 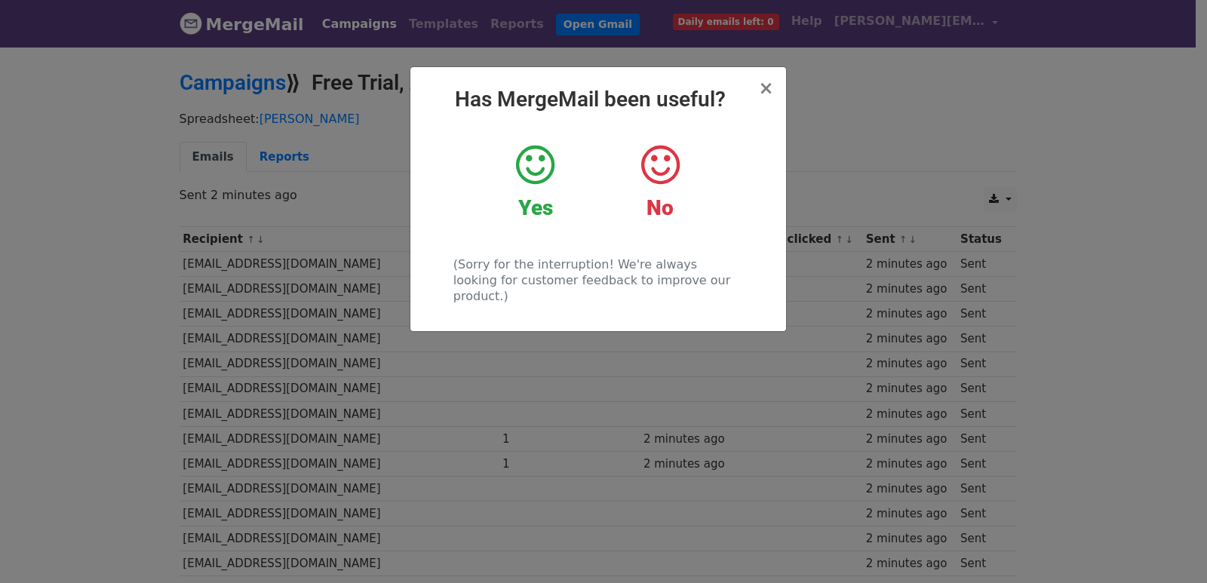 I want to click on p: (Sorry for the interruption! We're always looking for customer feedback to improve our product.), so click(x=598, y=280).